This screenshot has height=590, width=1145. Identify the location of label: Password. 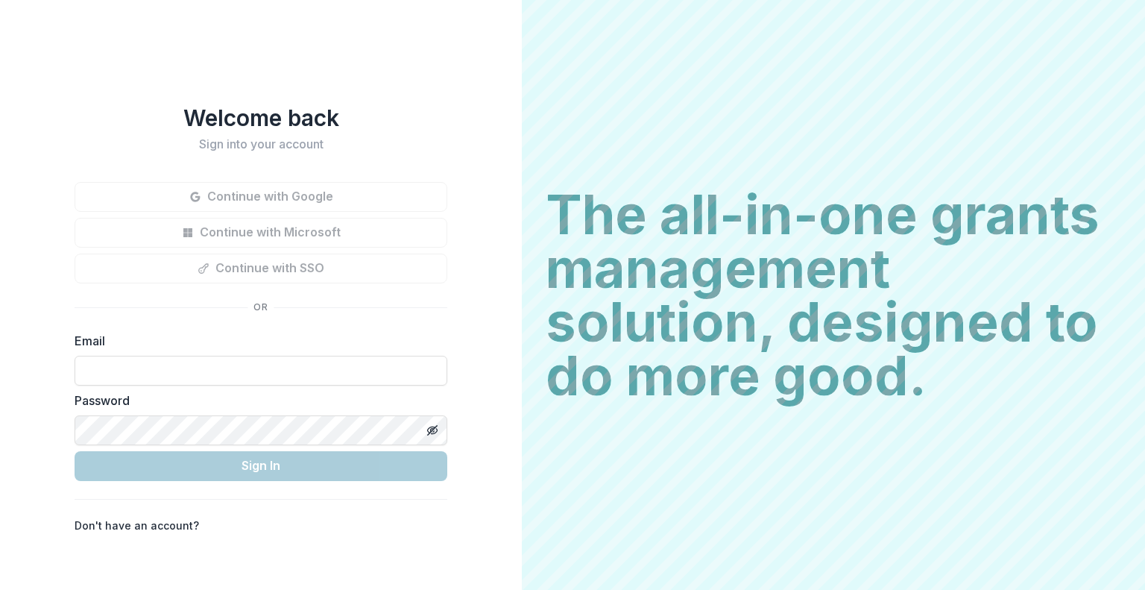
(256, 400).